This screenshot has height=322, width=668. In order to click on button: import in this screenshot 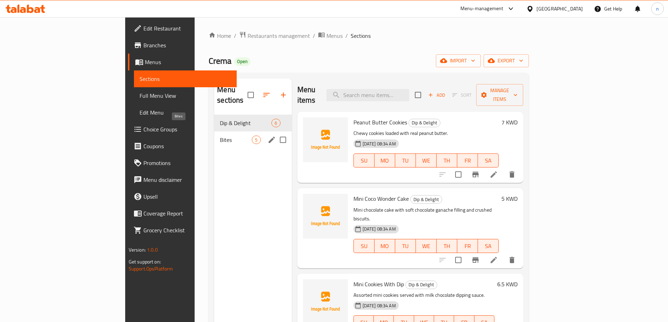, I will do `click(459, 61)`.